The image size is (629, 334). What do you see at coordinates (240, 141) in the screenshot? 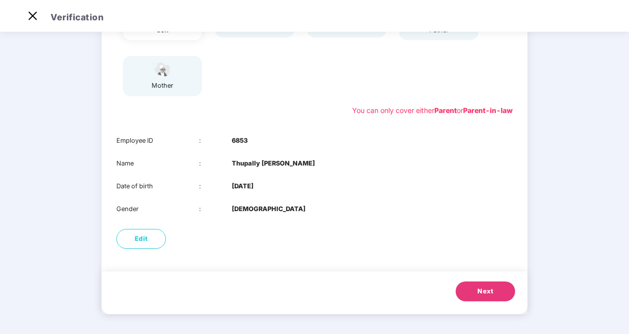
I see `b: 6853` at bounding box center [240, 141].